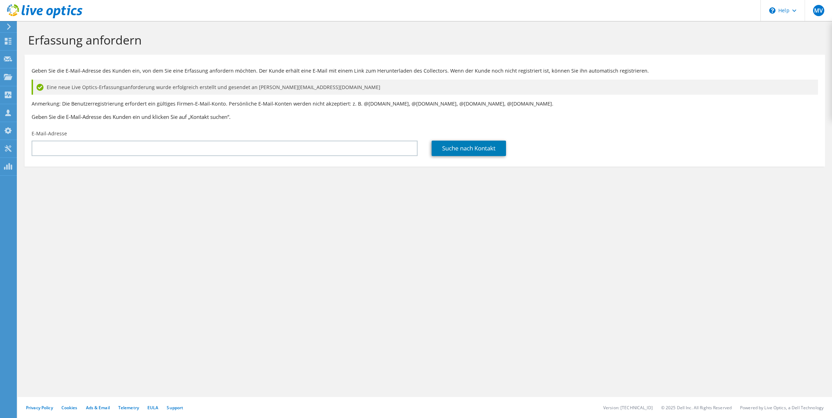  I want to click on a: Ads & Email, so click(98, 408).